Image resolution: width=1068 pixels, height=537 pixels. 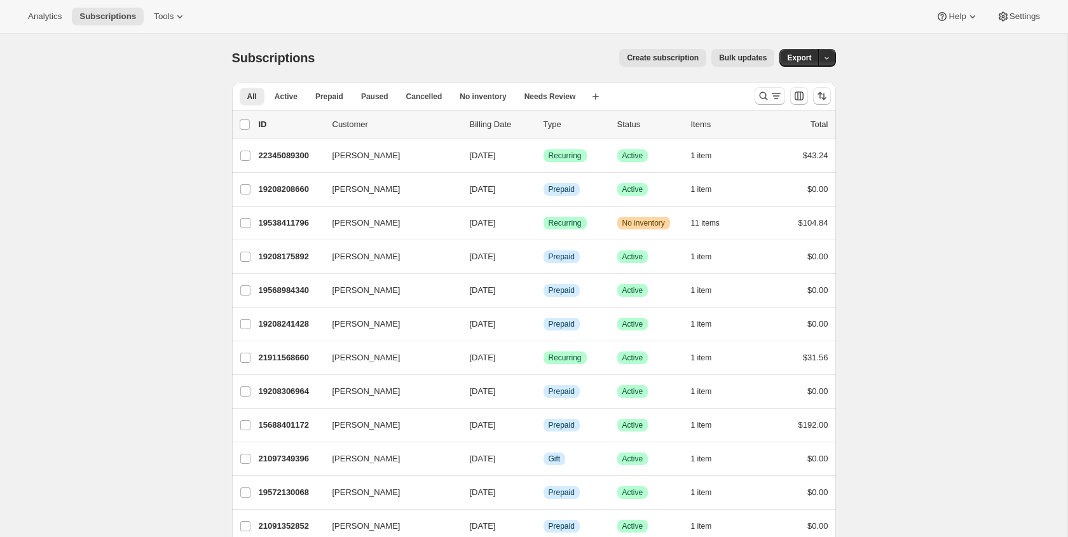 I want to click on button: Export, so click(x=799, y=58).